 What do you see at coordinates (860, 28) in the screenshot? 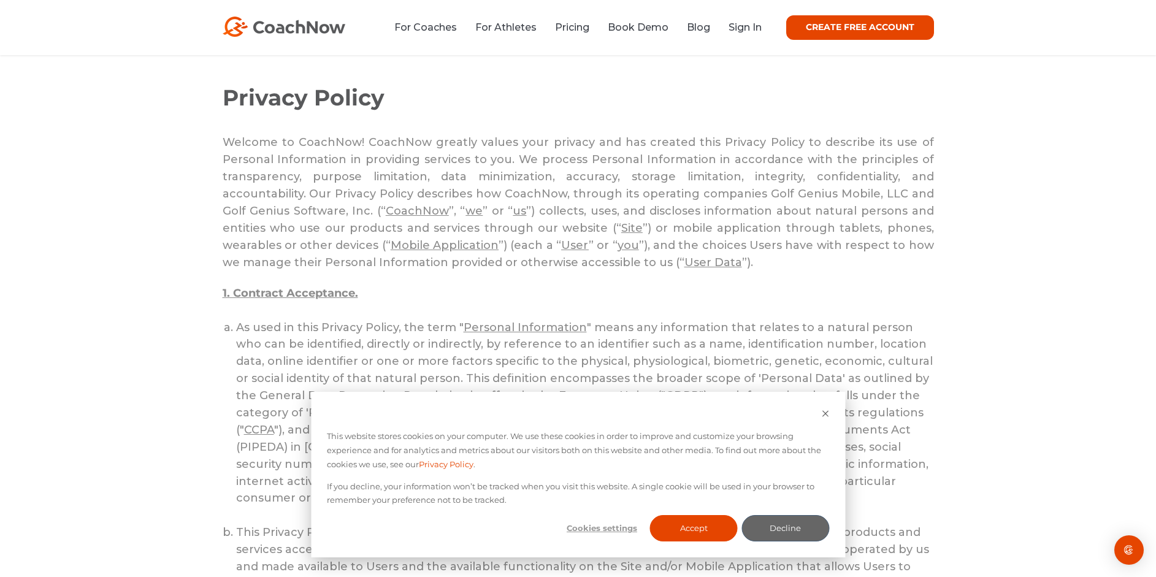
I see `a: CREATE FREE ACCOUNT` at bounding box center [860, 28].